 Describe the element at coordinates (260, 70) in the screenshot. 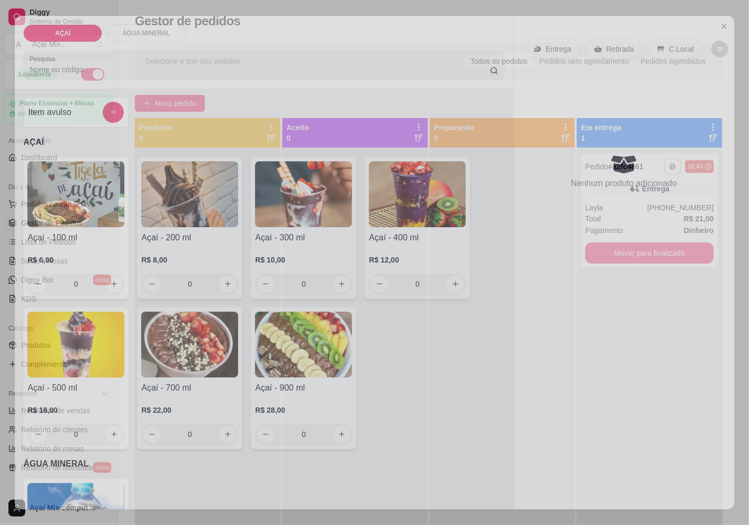

I see `input: Pesquisa` at that location.